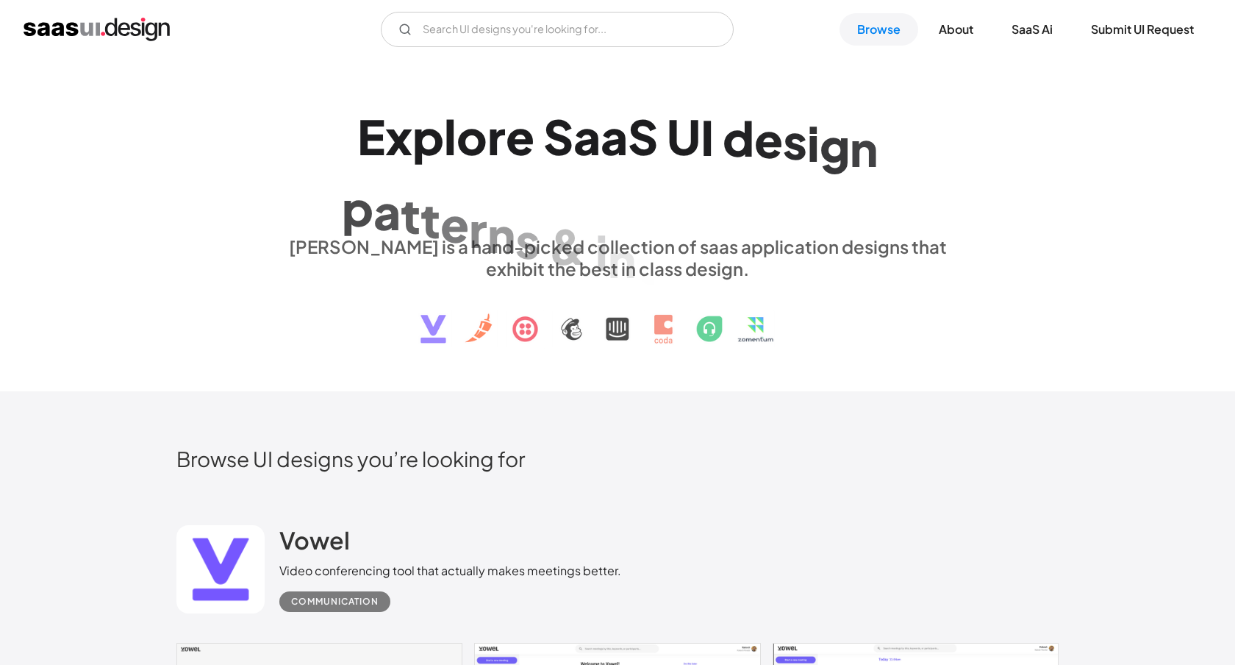 The height and width of the screenshot is (665, 1235). What do you see at coordinates (684, 136) in the screenshot?
I see `div: U` at bounding box center [684, 136].